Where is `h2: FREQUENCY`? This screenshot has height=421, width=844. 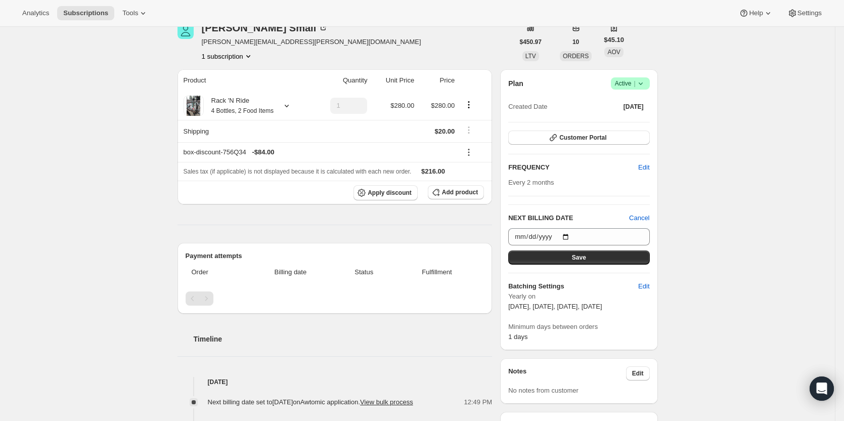
h2: FREQUENCY is located at coordinates (573, 167).